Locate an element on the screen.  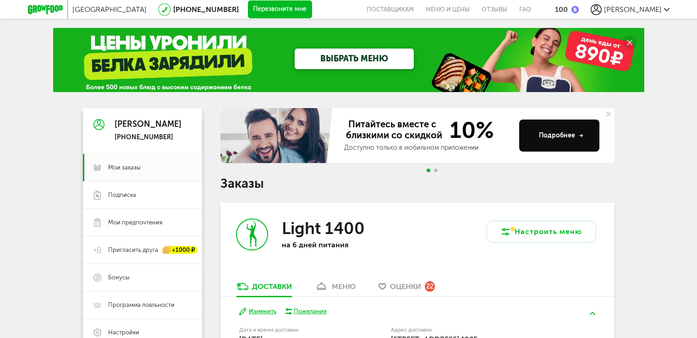
span: Программа лояльности is located at coordinates (141, 305).